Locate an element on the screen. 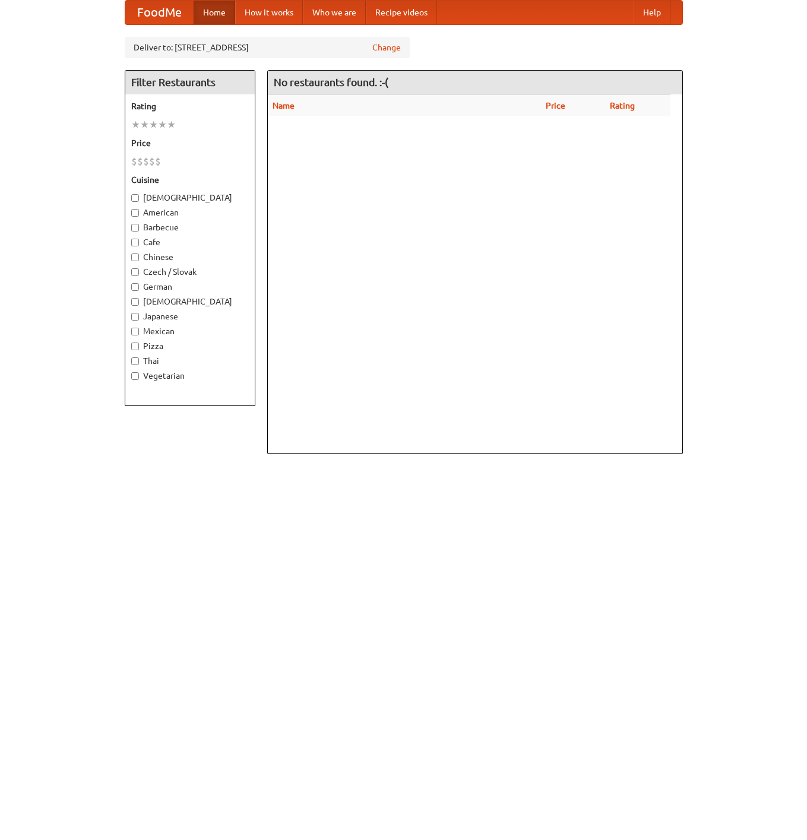  h4: Filter Restaurants is located at coordinates (190, 82).